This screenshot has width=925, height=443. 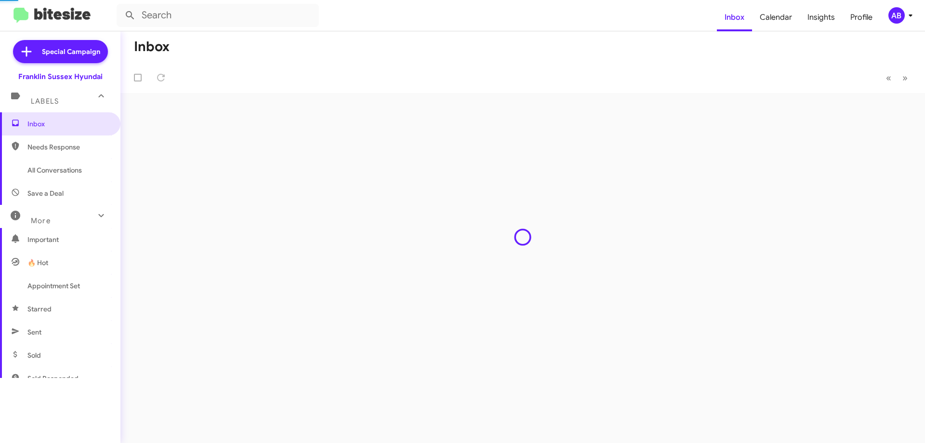 I want to click on span: Important, so click(x=68, y=240).